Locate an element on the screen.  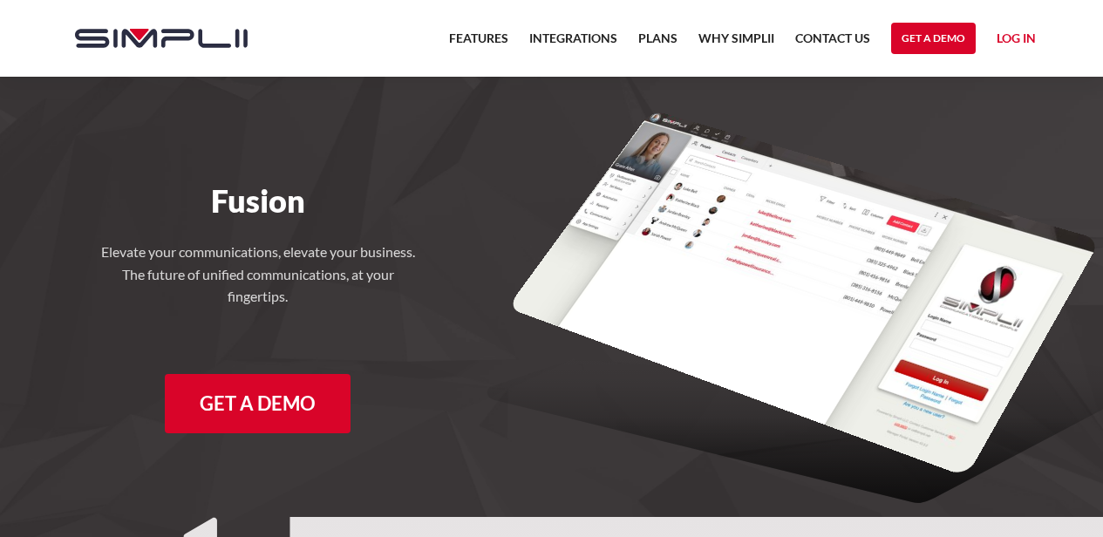
a: Features is located at coordinates (479, 44).